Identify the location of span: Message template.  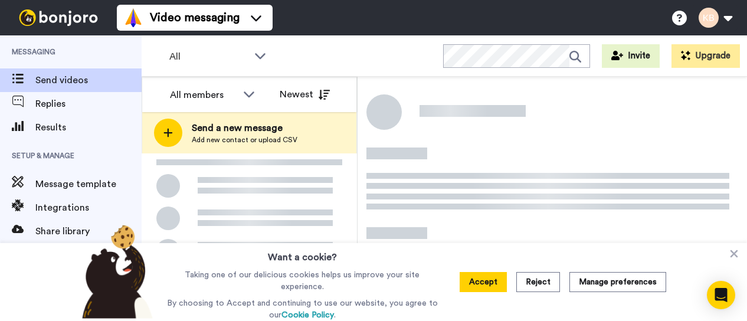
(89, 184).